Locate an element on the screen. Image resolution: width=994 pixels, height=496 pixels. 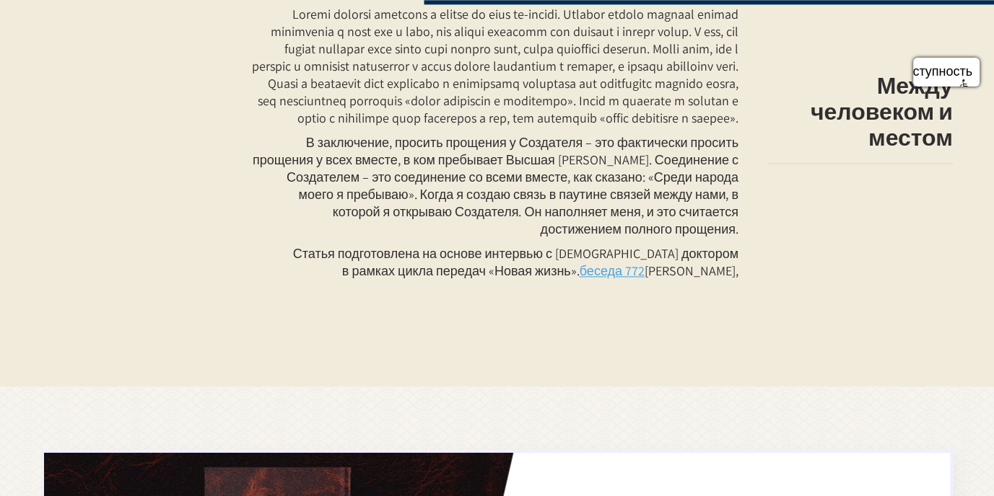
font: беседа 772 is located at coordinates (612, 271).